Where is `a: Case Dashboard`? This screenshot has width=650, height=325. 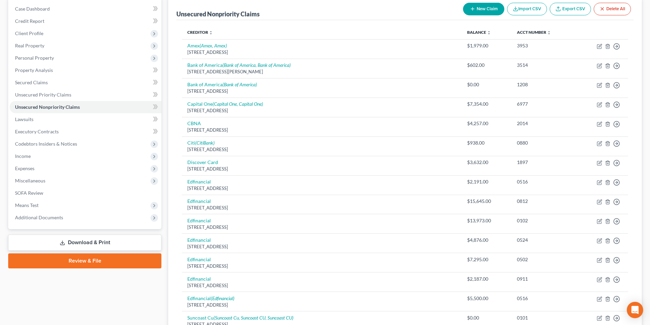 a: Case Dashboard is located at coordinates (85, 9).